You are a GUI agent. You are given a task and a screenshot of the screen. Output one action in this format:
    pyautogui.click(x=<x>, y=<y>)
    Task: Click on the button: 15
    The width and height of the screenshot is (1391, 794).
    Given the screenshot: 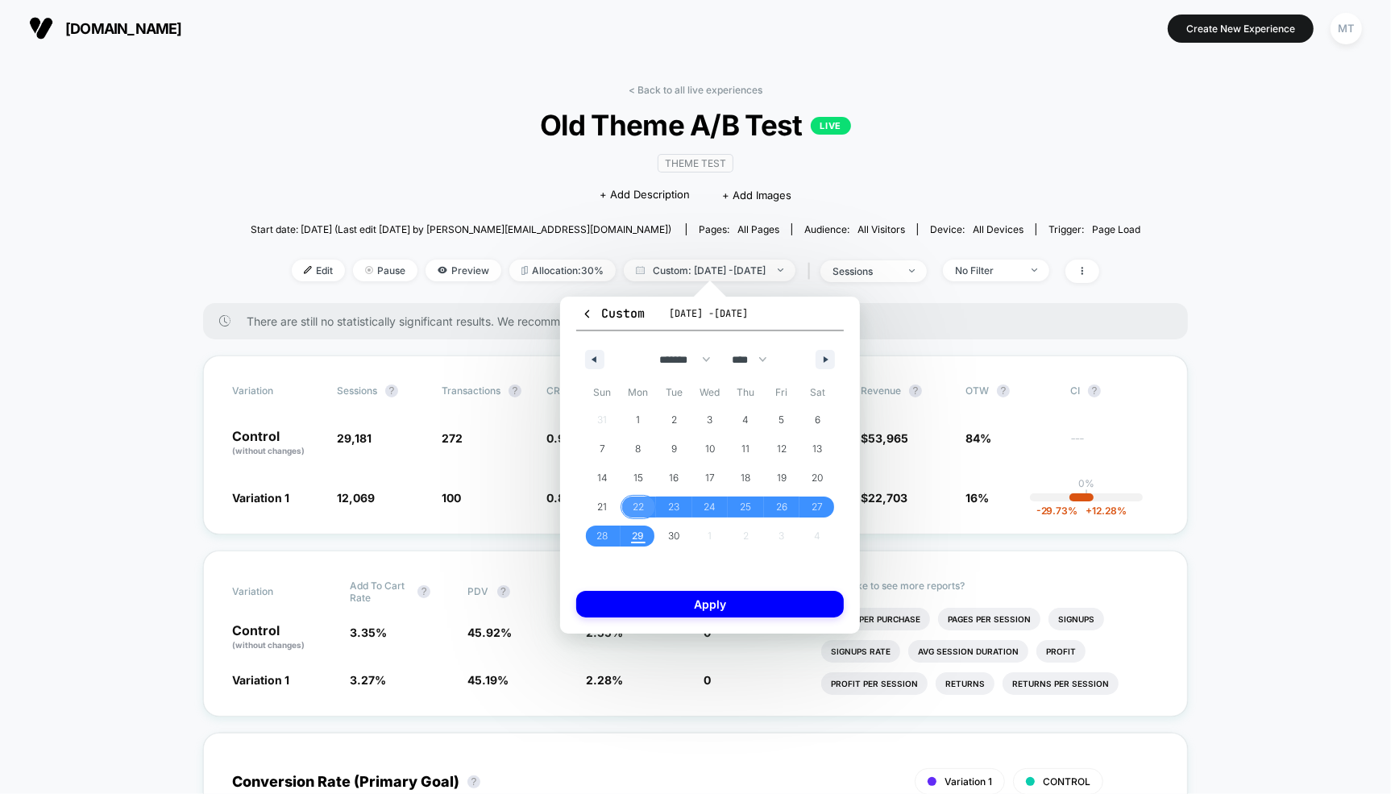 What is the action you would take?
    pyautogui.click(x=638, y=478)
    